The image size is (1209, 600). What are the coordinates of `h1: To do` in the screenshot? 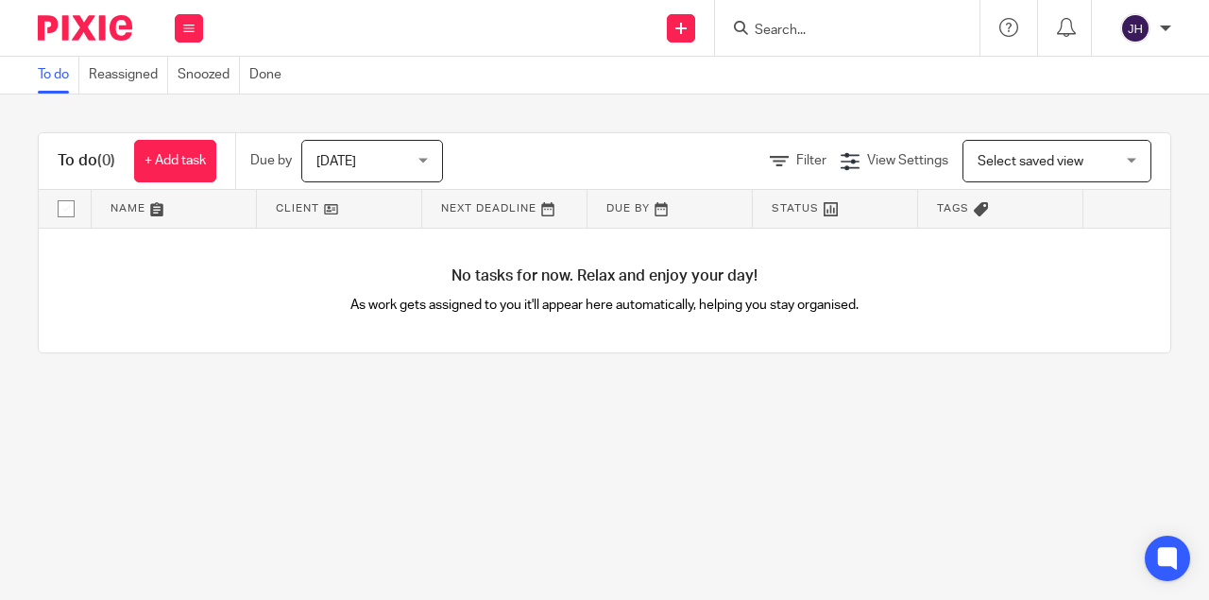 It's located at (86, 161).